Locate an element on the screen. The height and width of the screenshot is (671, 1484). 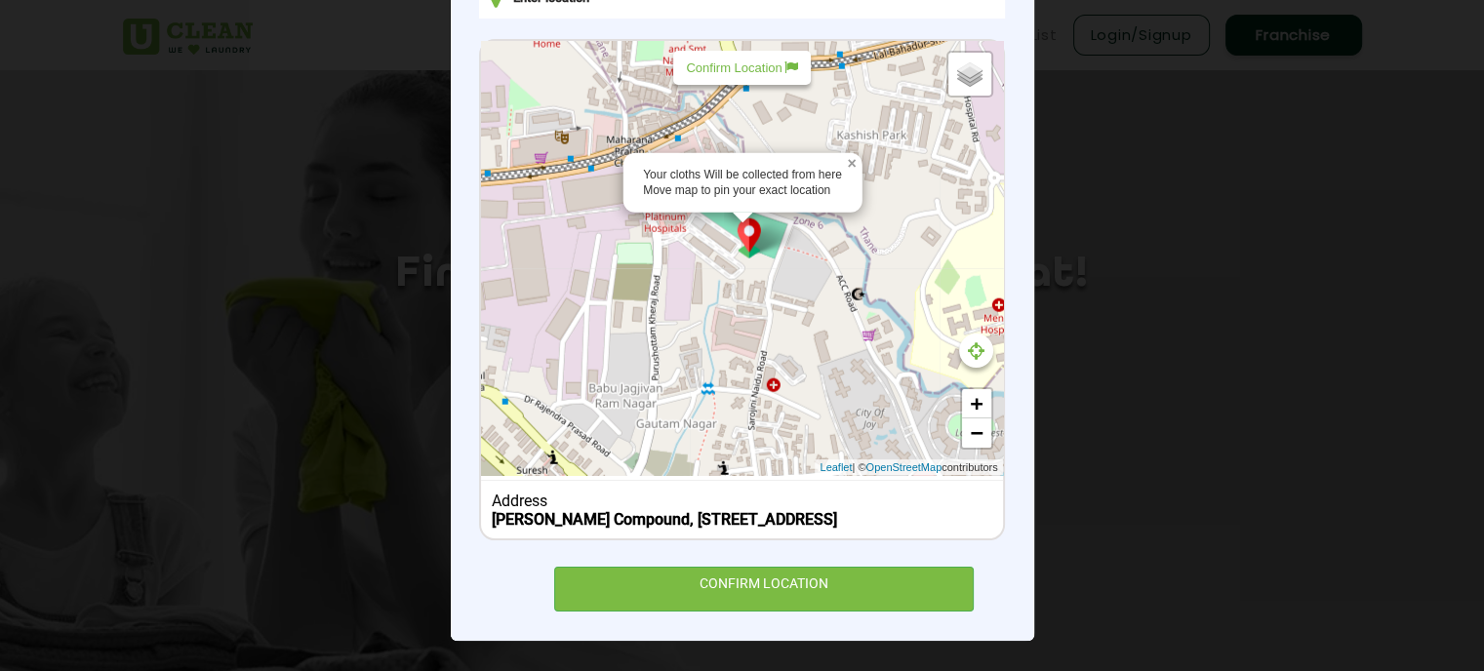
p: Confirm Location is located at coordinates (742, 67).